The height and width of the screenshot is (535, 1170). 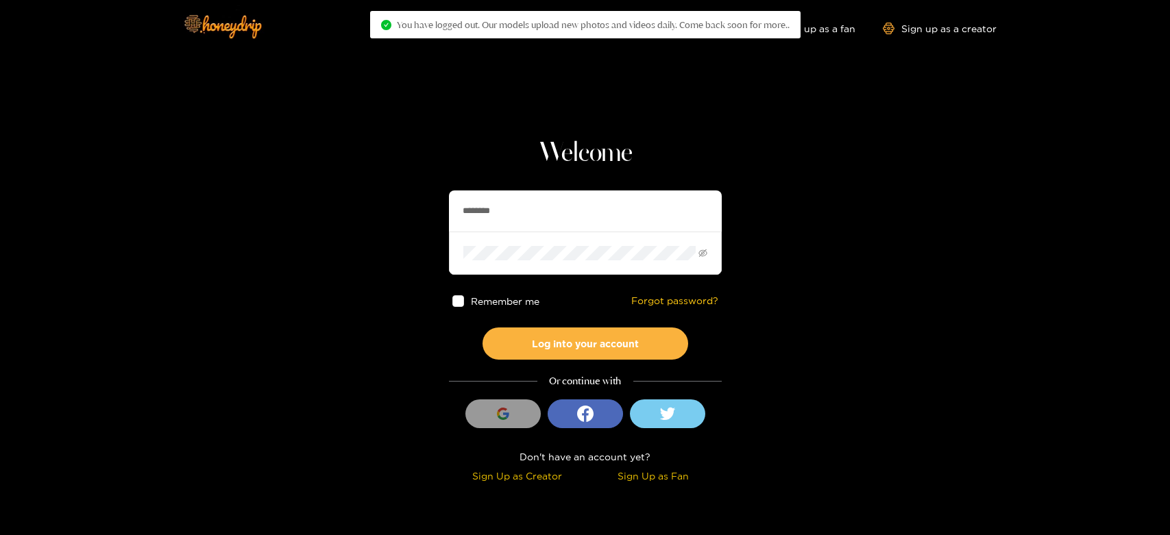 What do you see at coordinates (386, 25) in the screenshot?
I see `span: check-circle` at bounding box center [386, 25].